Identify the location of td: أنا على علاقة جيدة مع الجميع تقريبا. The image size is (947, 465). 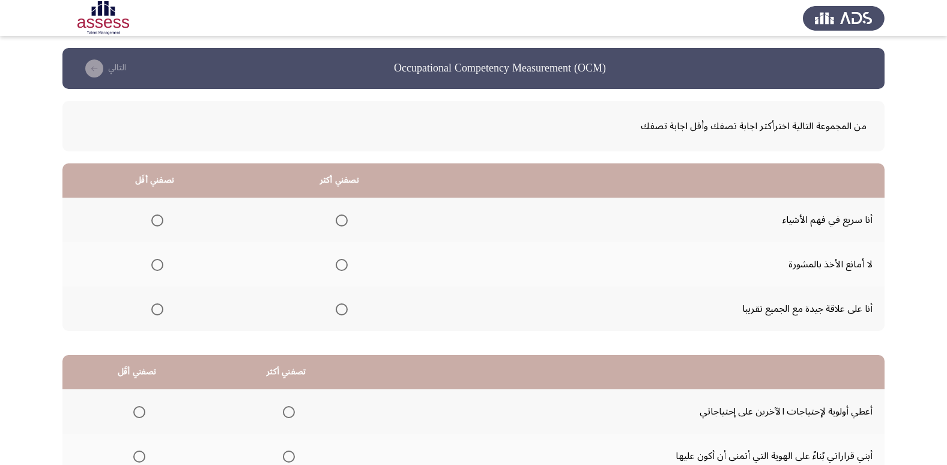
(658, 309).